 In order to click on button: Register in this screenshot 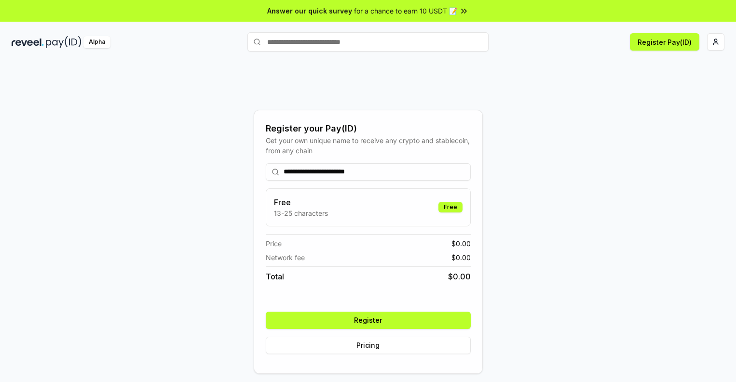, I will do `click(368, 321)`.